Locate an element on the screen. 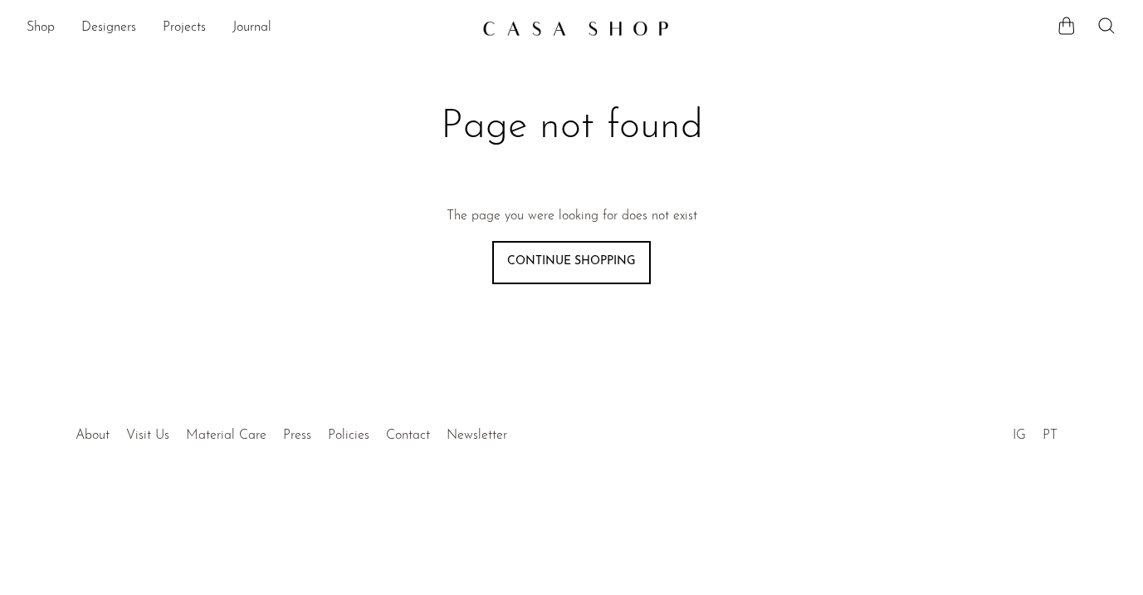 The height and width of the screenshot is (595, 1143). h1: Page not found is located at coordinates (572, 127).